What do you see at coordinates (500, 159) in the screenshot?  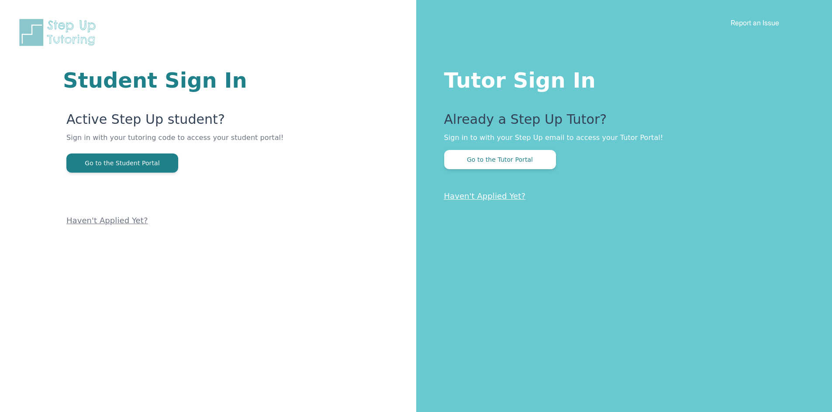 I see `a: Go to the Tutor Portal` at bounding box center [500, 159].